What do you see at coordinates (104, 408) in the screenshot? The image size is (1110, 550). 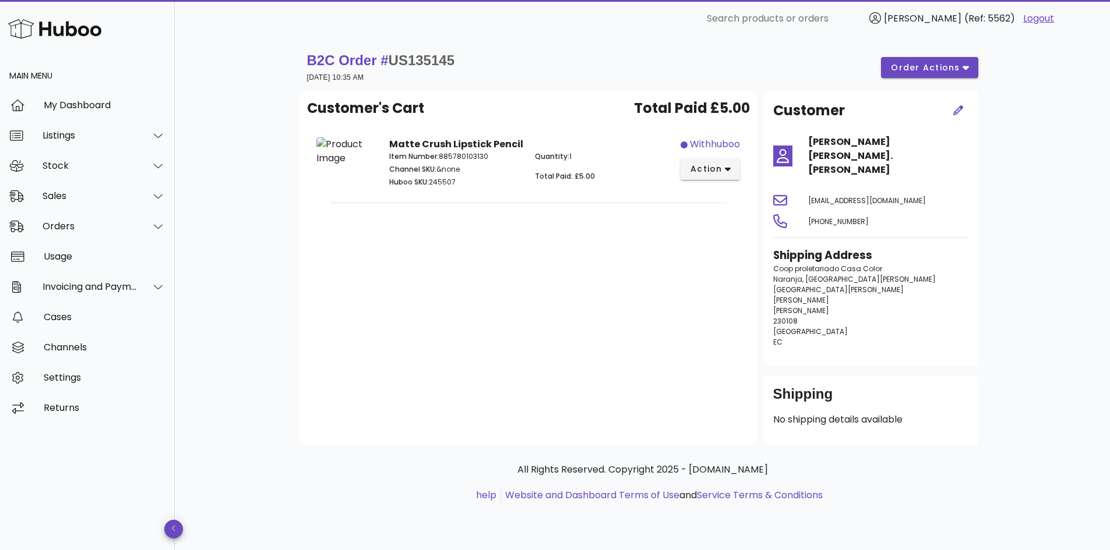 I see `div: Returns` at bounding box center [104, 408].